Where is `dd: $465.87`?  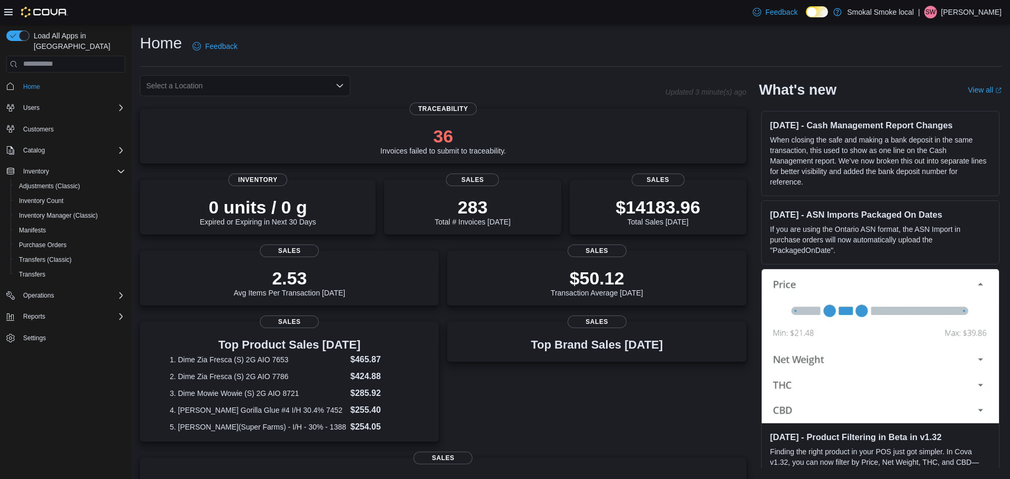 dd: $465.87 is located at coordinates (380, 360).